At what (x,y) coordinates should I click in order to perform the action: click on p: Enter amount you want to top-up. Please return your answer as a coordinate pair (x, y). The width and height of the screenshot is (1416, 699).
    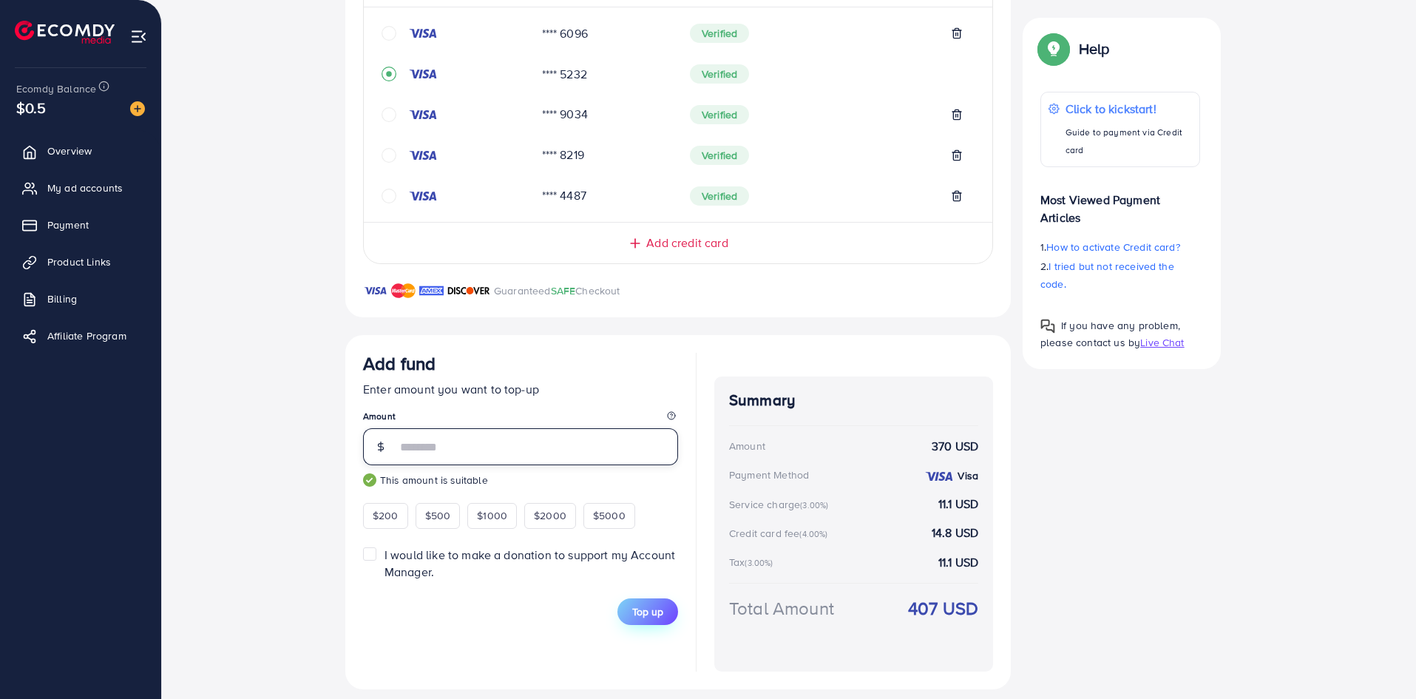
    Looking at the image, I should click on (521, 389).